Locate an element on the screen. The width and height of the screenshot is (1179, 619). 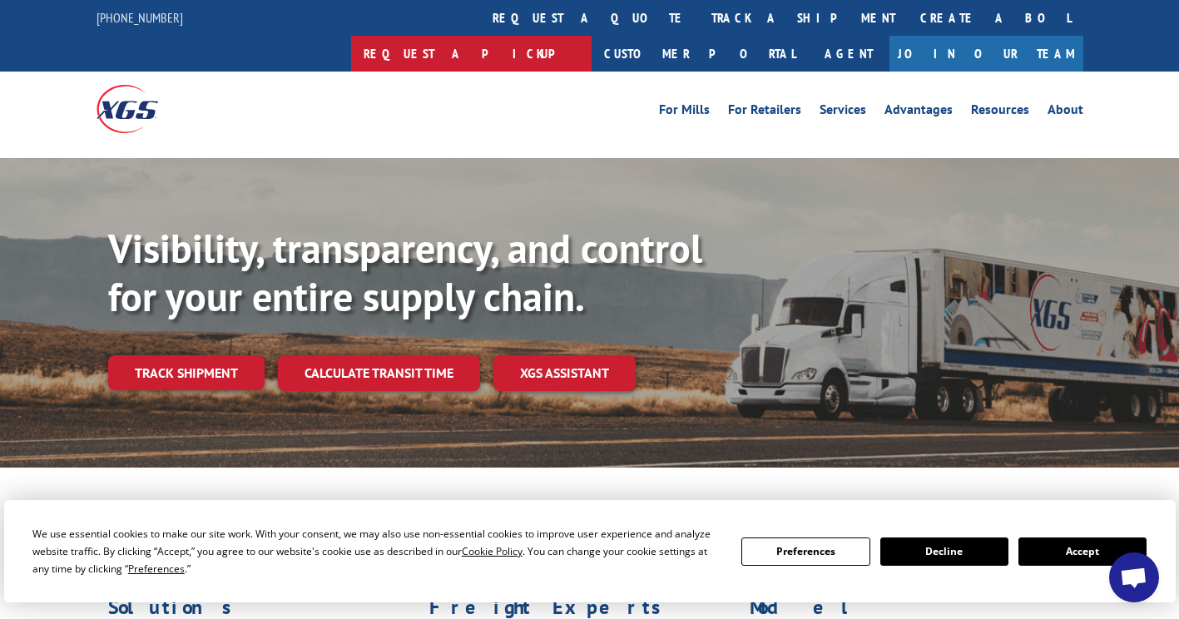
div: Cookie Consent Prompt is located at coordinates (590, 551).